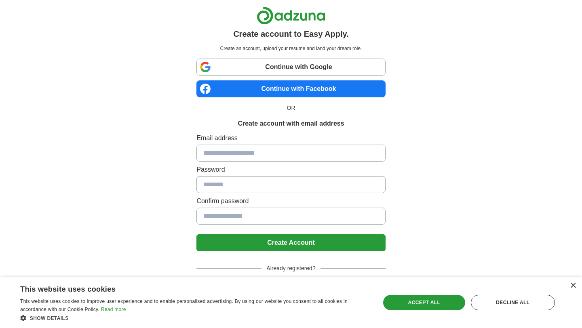 The height and width of the screenshot is (328, 582). What do you see at coordinates (291, 124) in the screenshot?
I see `h1: Create account with email address` at bounding box center [291, 124].